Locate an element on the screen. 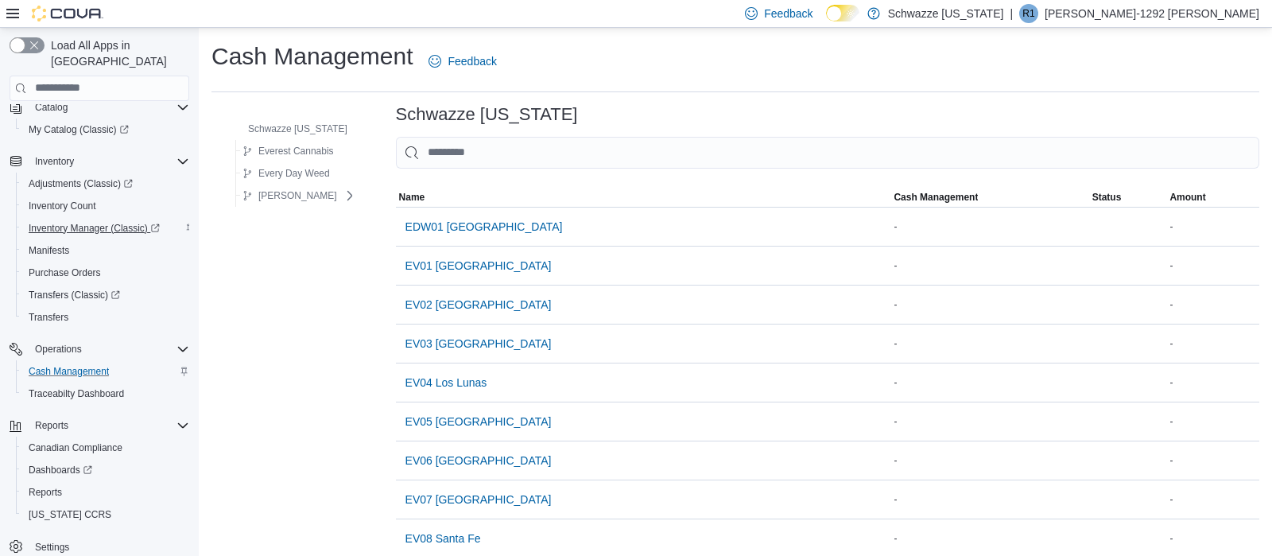  button: Traceabilty Dashboard is located at coordinates (106, 394).